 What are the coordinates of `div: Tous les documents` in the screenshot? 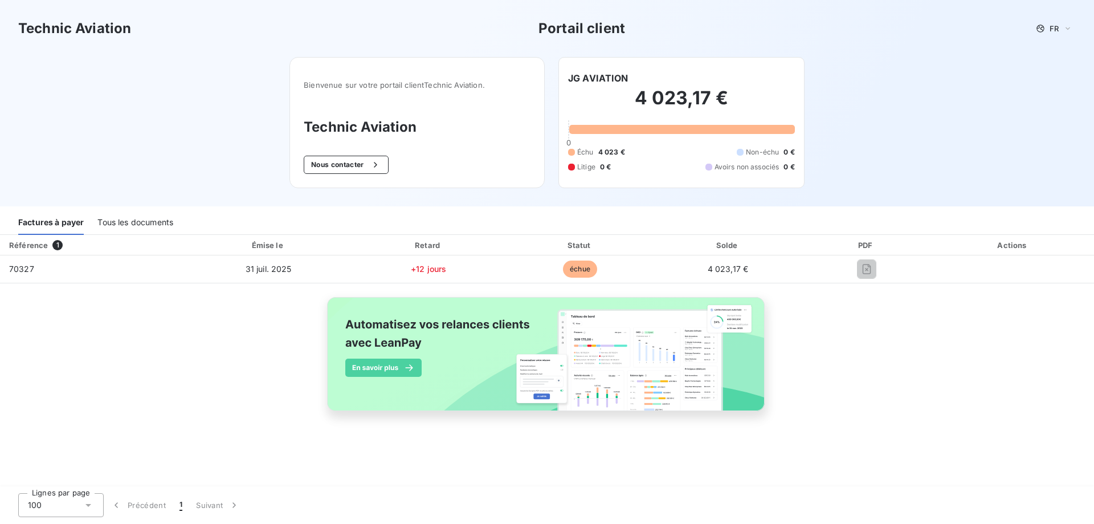 It's located at (135, 223).